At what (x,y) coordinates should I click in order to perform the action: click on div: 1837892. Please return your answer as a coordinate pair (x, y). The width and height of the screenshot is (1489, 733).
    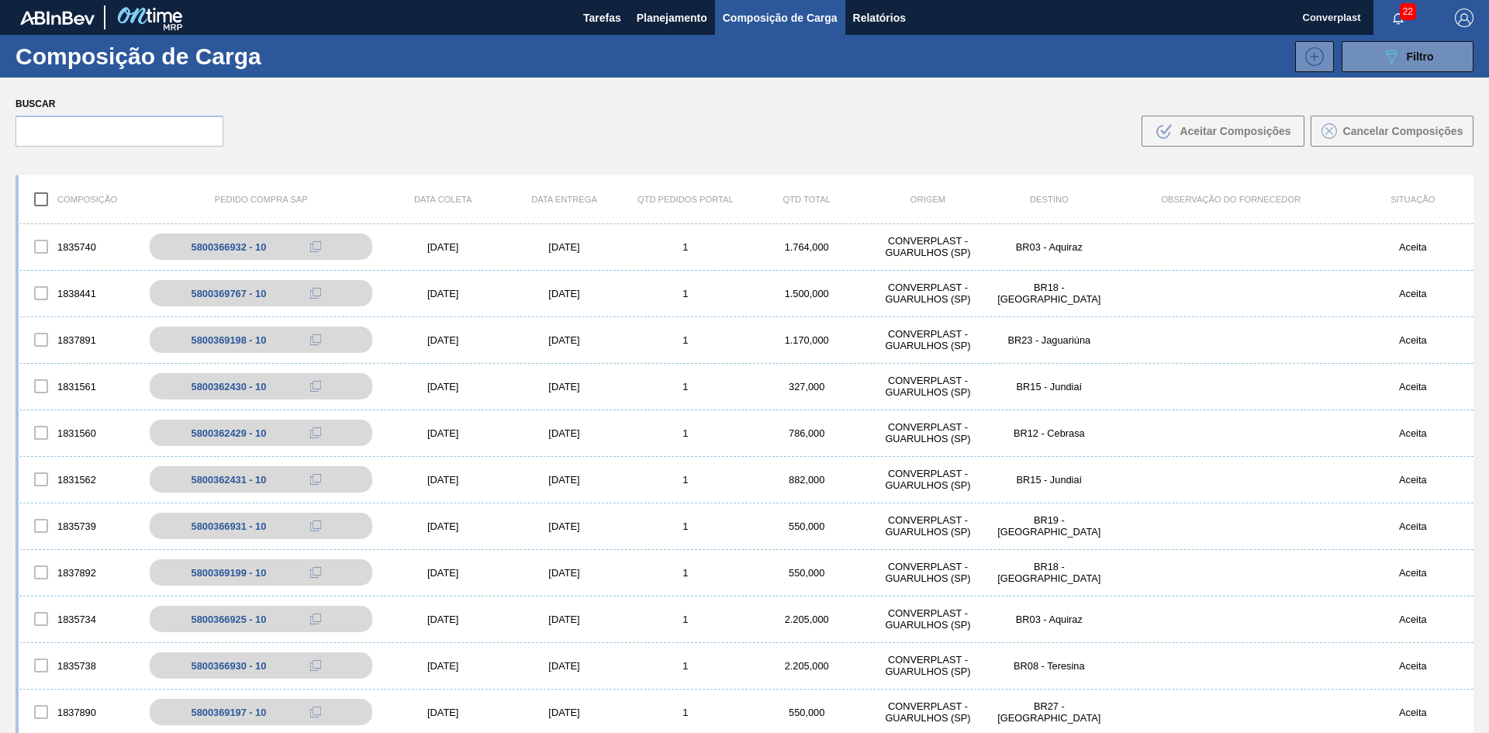
    Looking at the image, I should click on (79, 572).